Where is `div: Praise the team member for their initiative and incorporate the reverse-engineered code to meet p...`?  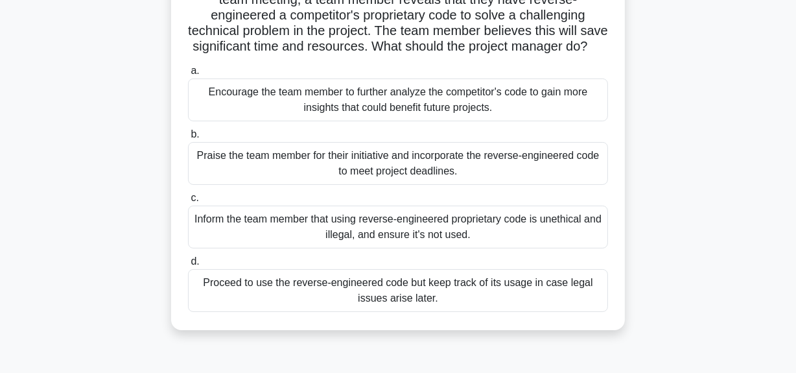
div: Praise the team member for their initiative and incorporate the reverse-engineered code to meet p... is located at coordinates (398, 163).